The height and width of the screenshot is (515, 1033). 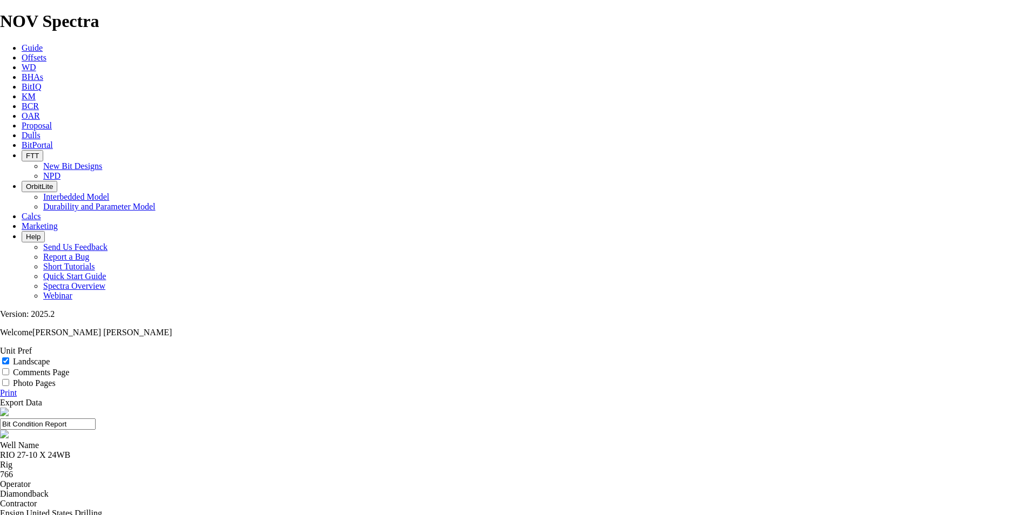 I want to click on label: Comments Page, so click(x=41, y=372).